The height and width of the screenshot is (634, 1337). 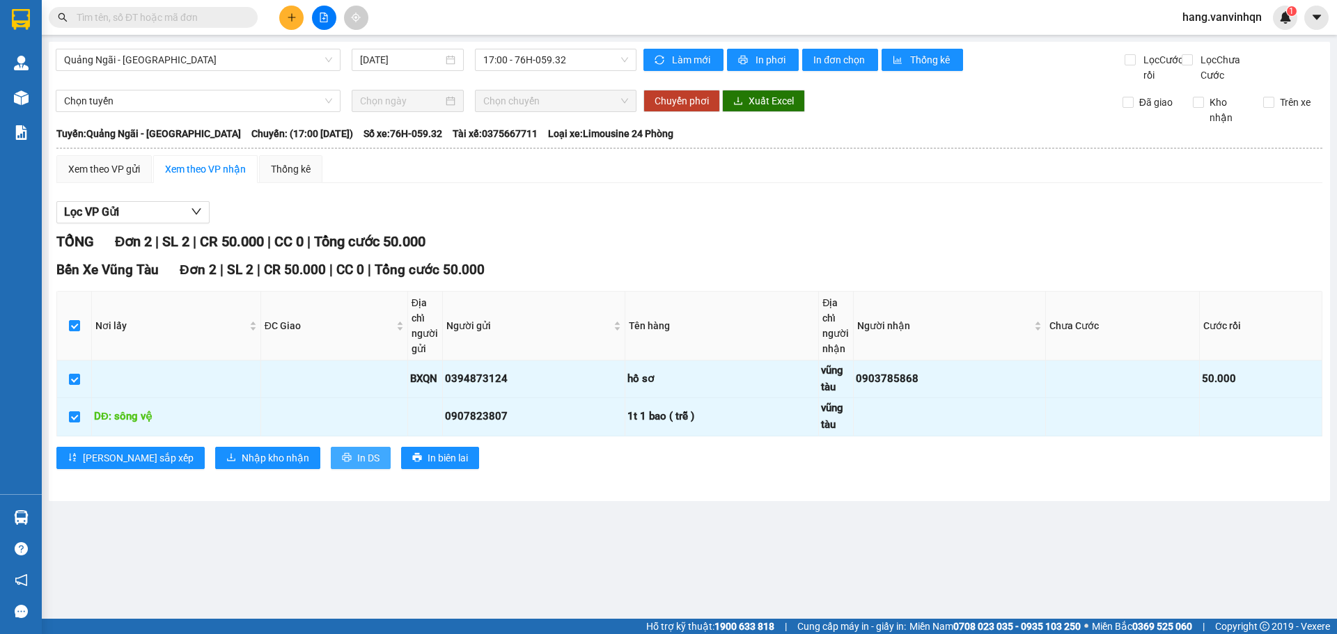 What do you see at coordinates (448, 458) in the screenshot?
I see `span: In biên lai` at bounding box center [448, 458].